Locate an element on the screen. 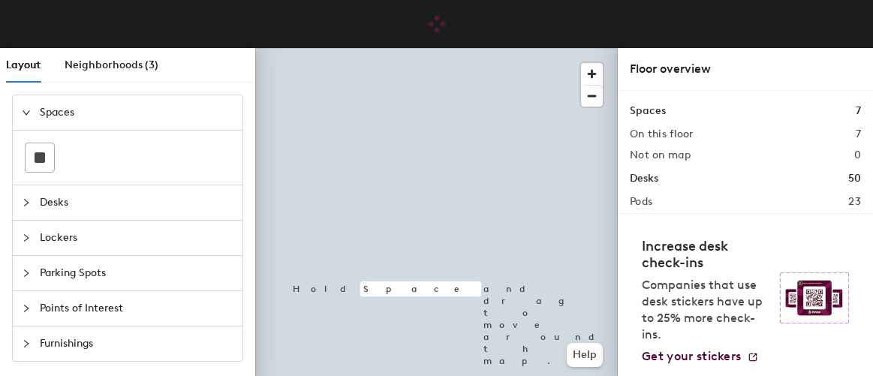 The image size is (873, 376). span: expanded is located at coordinates (26, 113).